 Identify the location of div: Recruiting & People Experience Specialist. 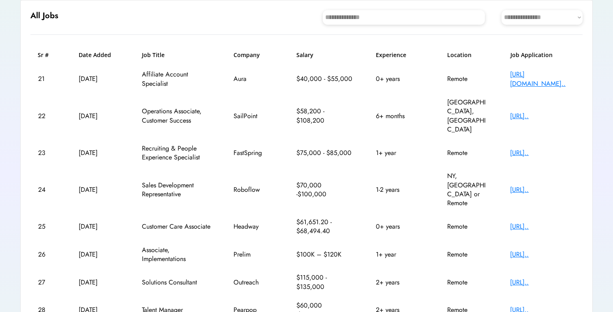
(176, 153).